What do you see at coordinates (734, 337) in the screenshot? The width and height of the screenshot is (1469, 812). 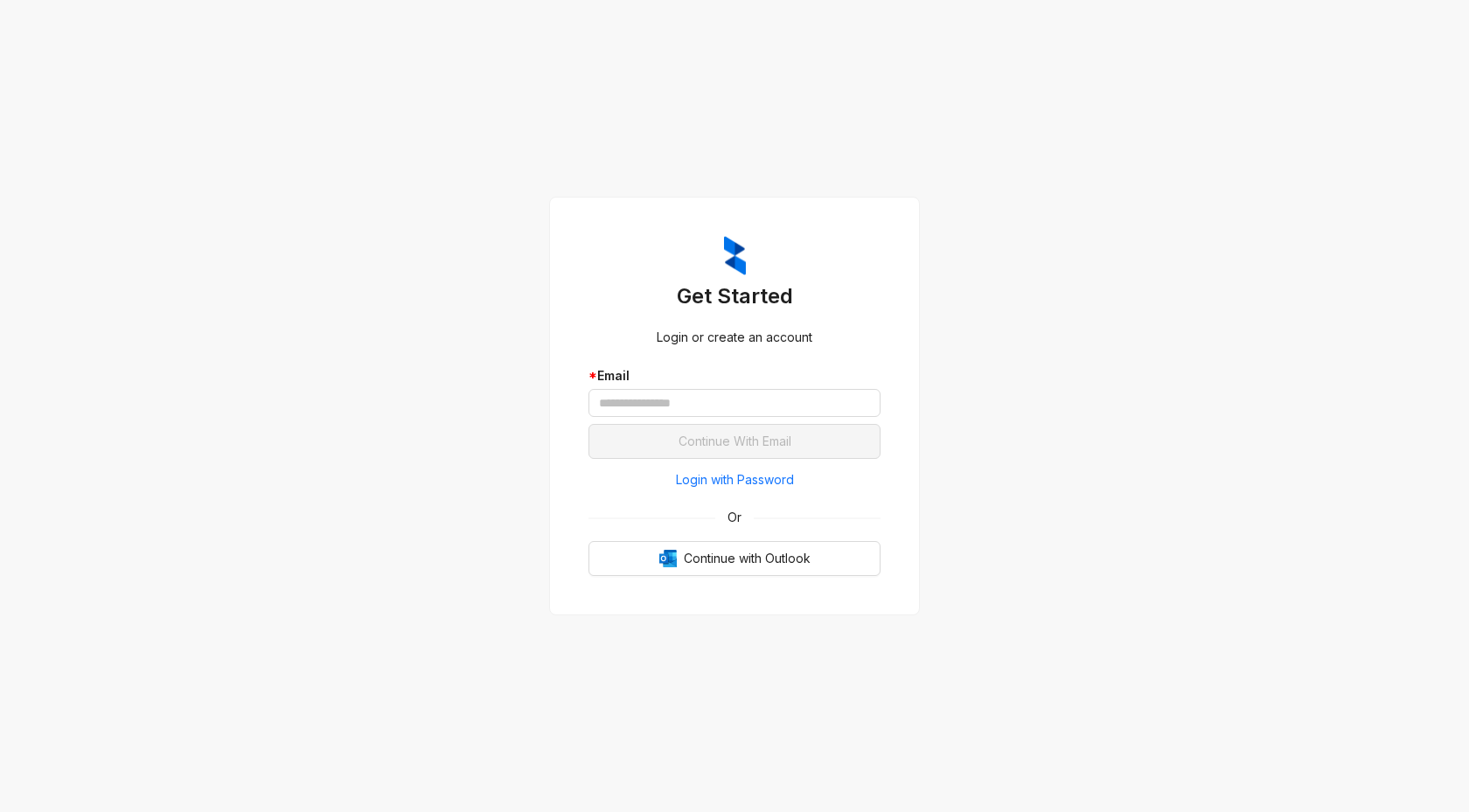 I see `div: Login or create an account` at bounding box center [734, 337].